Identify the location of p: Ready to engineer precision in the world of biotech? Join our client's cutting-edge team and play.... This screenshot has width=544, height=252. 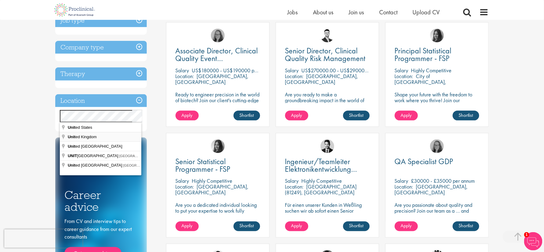
(218, 106).